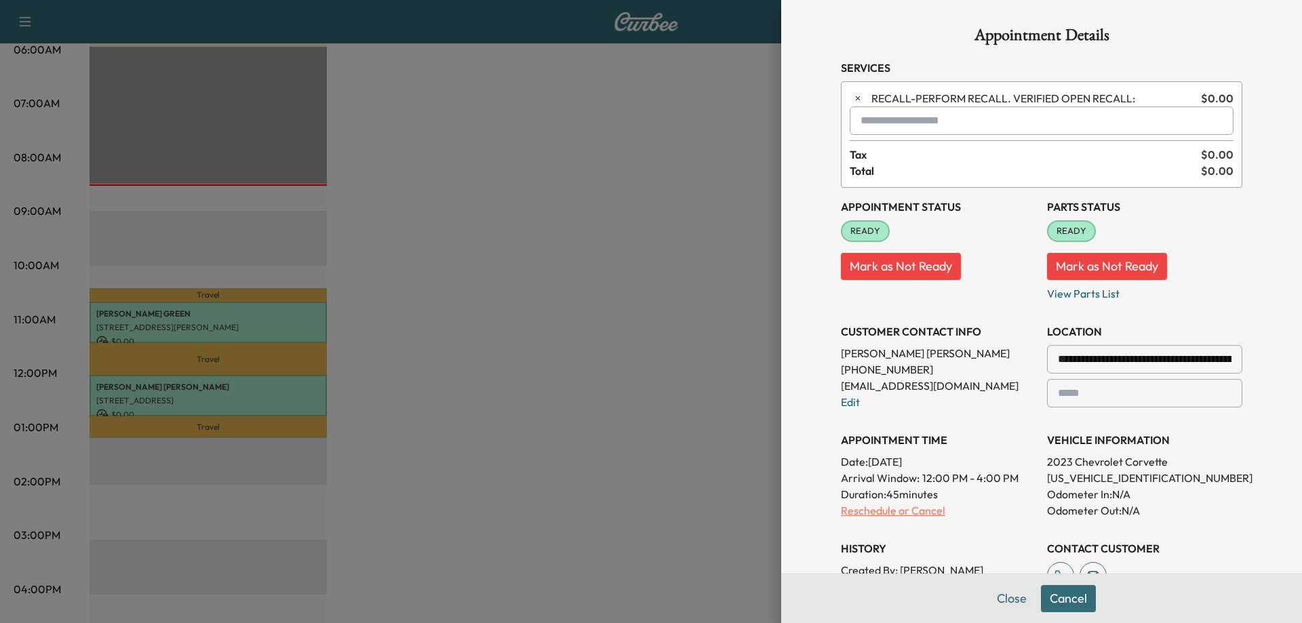 The width and height of the screenshot is (1302, 623). What do you see at coordinates (850, 402) in the screenshot?
I see `a: Edit` at bounding box center [850, 402].